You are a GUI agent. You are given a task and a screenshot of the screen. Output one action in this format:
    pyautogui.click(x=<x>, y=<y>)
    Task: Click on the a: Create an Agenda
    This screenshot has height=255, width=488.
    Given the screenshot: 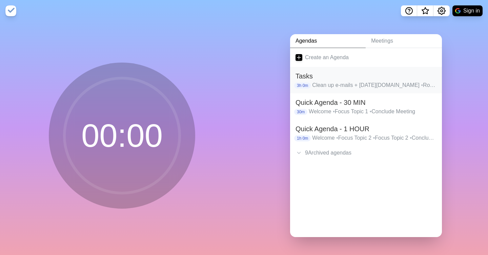 What is the action you would take?
    pyautogui.click(x=366, y=58)
    